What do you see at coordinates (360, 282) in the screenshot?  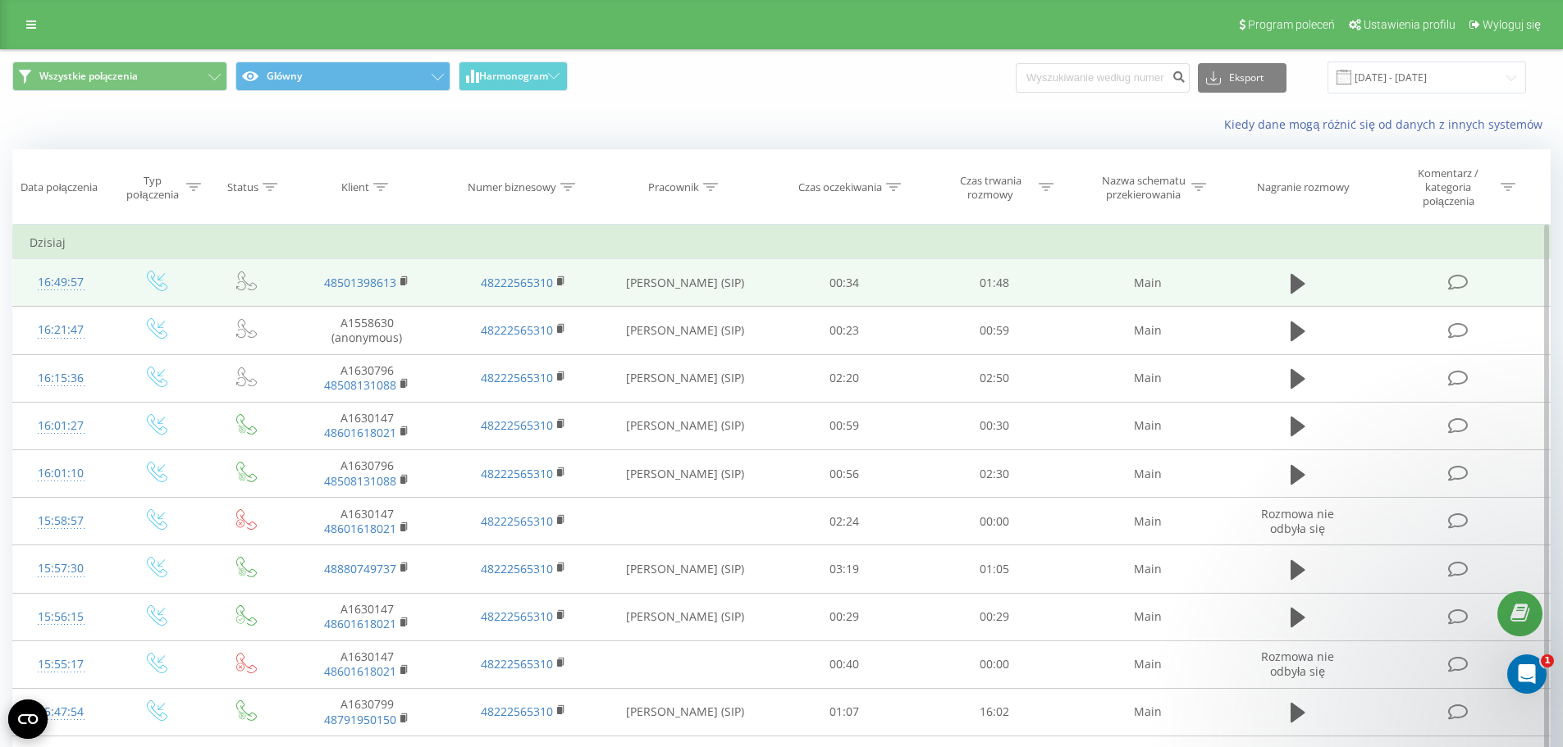 I see `a: 48501398613` at bounding box center [360, 282].